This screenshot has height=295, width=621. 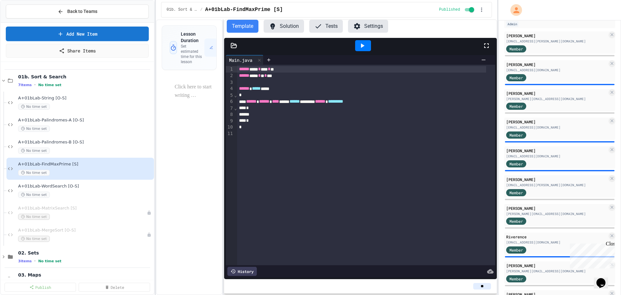 I want to click on p: Set estimated time for this lesson, so click(x=192, y=54).